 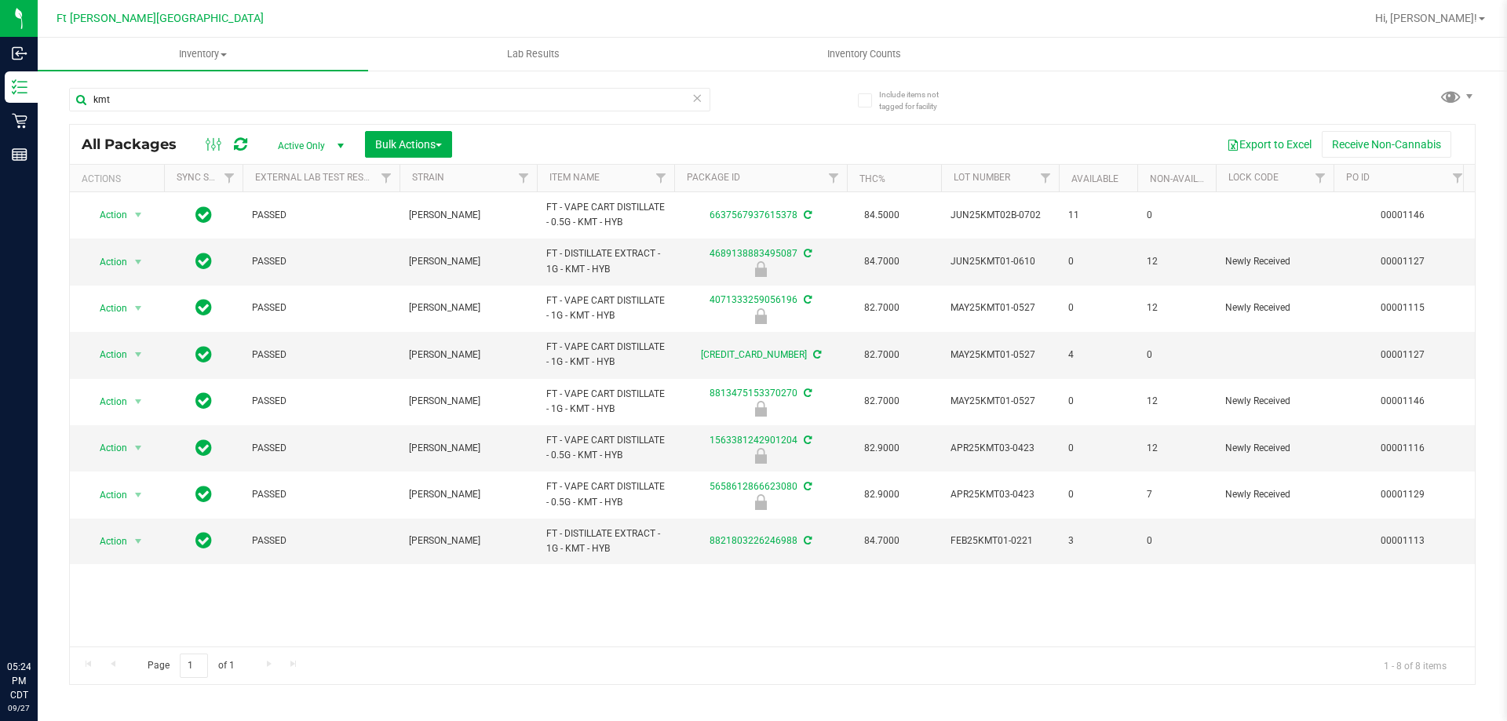 I want to click on a: Non-Available, so click(x=1184, y=179).